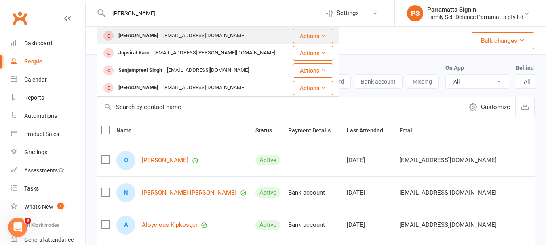 The width and height of the screenshot is (546, 245). I want to click on div: Family Self Defence Parramatta pty ltd, so click(475, 17).